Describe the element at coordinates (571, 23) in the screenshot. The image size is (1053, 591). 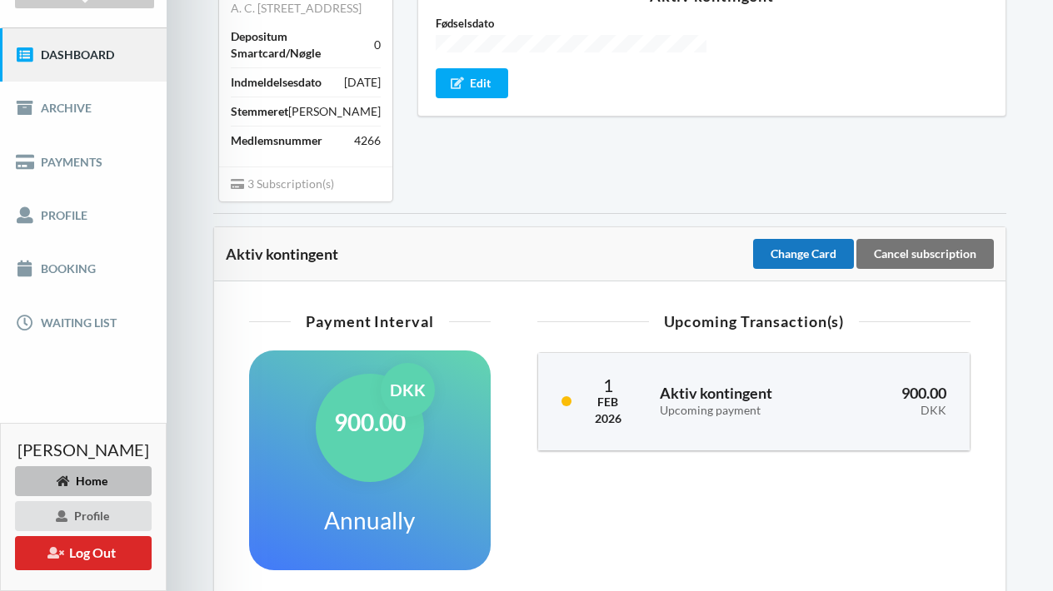
I see `label: Fødselsdato` at that location.